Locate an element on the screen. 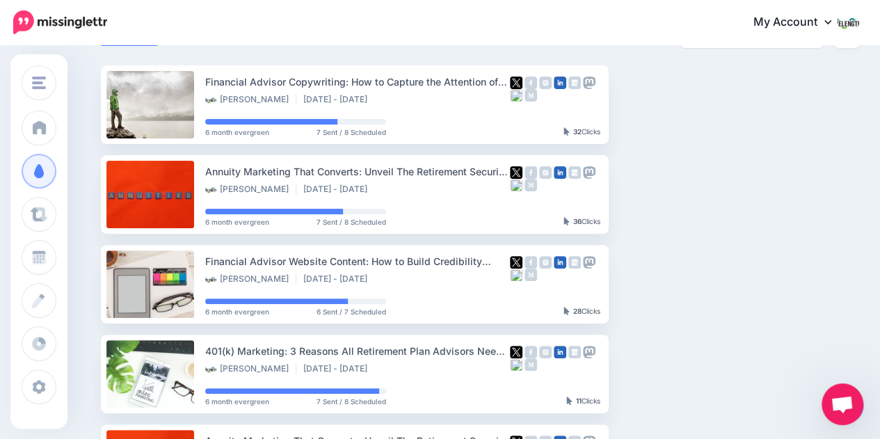 The width and height of the screenshot is (880, 439). b: 36 is located at coordinates (577, 221).